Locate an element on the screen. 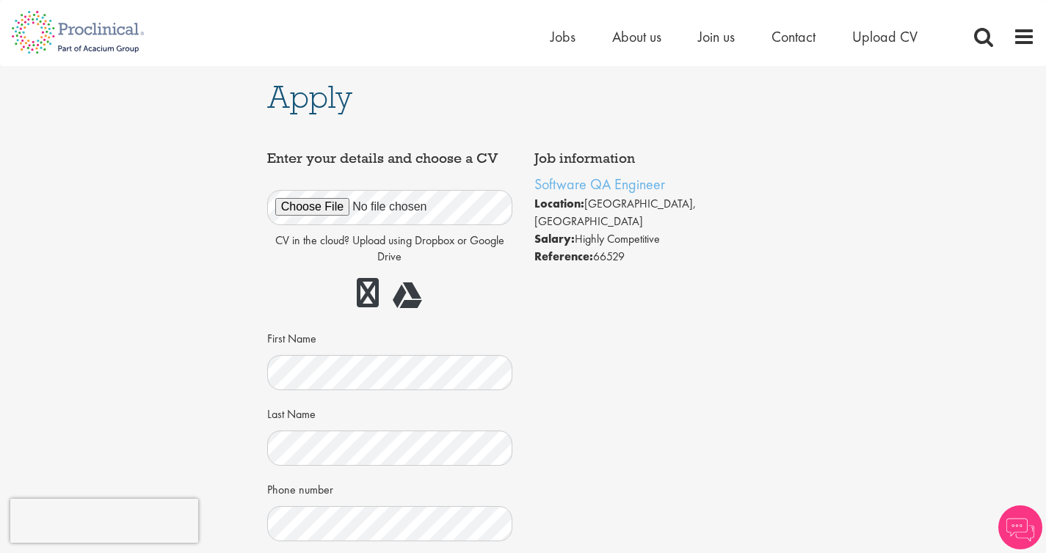 The width and height of the screenshot is (1046, 553). span: Apply is located at coordinates (310, 97).